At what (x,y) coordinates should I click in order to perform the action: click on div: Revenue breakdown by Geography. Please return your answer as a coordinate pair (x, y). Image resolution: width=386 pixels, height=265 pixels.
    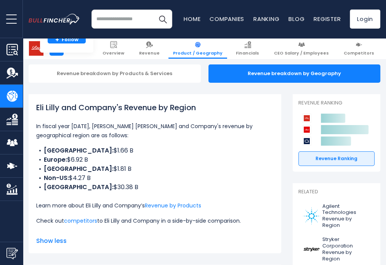
    Looking at the image, I should click on (295, 74).